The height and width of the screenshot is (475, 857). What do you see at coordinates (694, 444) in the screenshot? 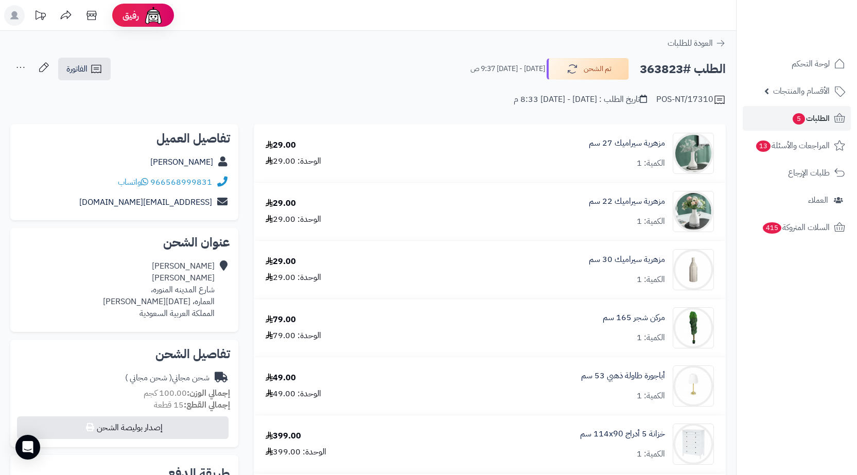
I see `img: 1707928170-110115010039-90x90.jpg` at bounding box center [694, 444].